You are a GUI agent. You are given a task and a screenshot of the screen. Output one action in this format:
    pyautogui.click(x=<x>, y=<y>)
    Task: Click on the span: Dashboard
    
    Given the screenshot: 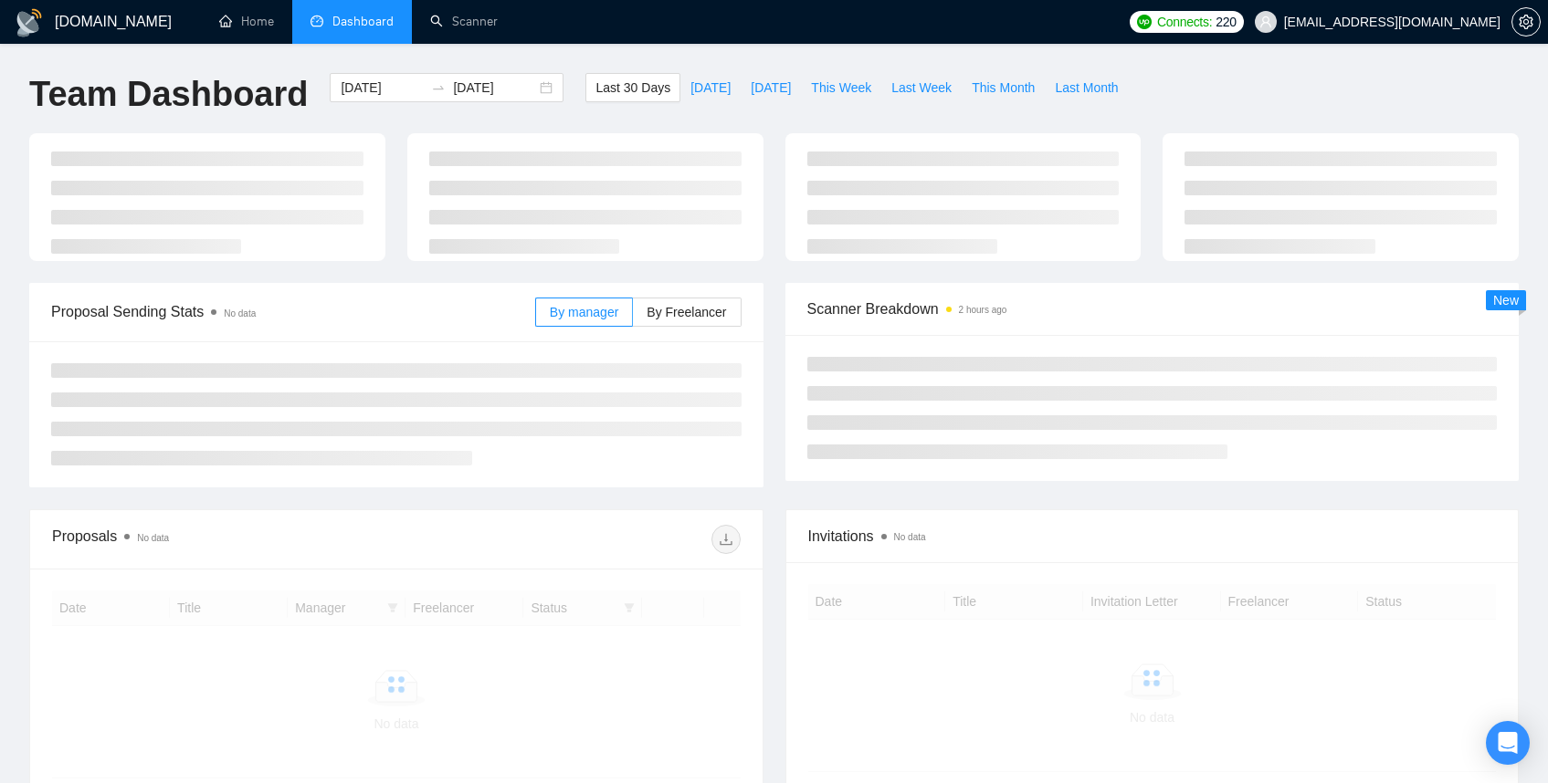 What is the action you would take?
    pyautogui.click(x=362, y=21)
    